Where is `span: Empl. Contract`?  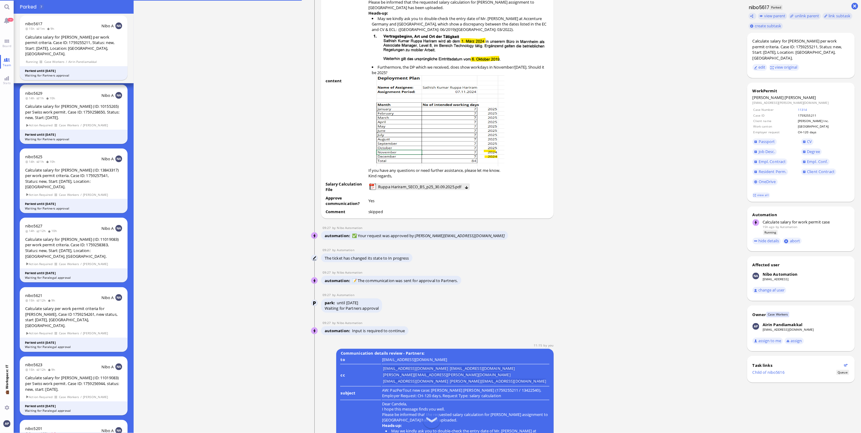
span: Empl. Contract is located at coordinates (772, 162).